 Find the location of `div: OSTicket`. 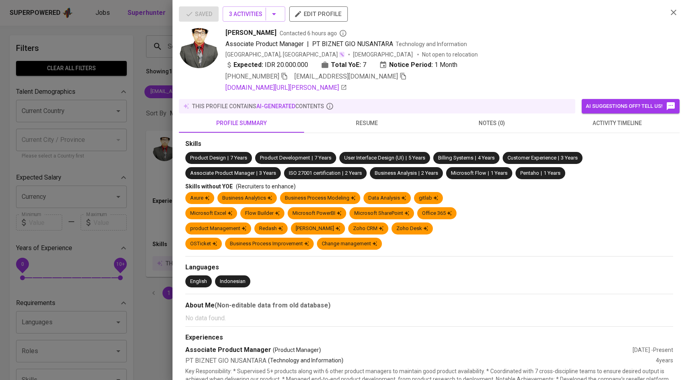

div: OSTicket is located at coordinates (203, 244).